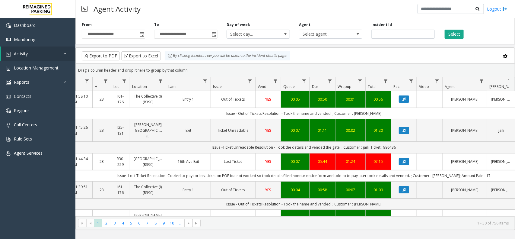  I want to click on span: Activity, so click(21, 53).